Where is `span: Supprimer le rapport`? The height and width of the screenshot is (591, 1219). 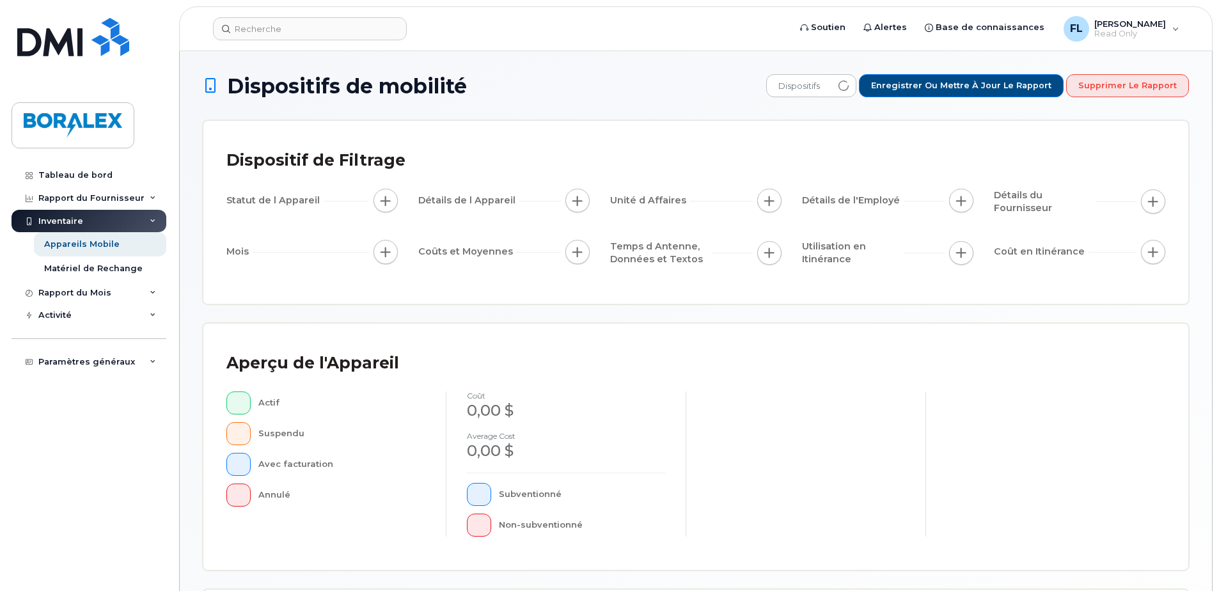
span: Supprimer le rapport is located at coordinates (1128, 86).